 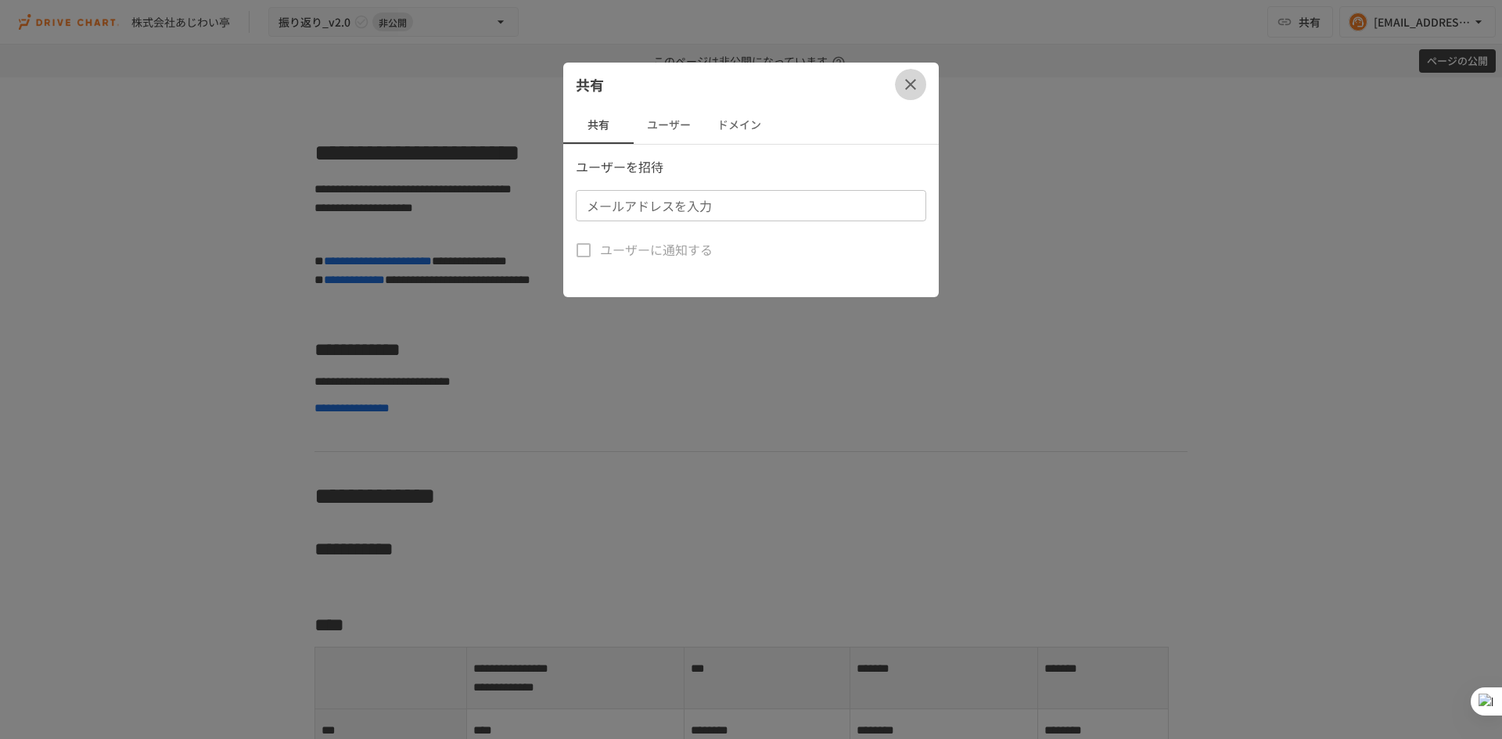 What do you see at coordinates (739, 125) in the screenshot?
I see `button: ドメイン` at bounding box center [739, 125].